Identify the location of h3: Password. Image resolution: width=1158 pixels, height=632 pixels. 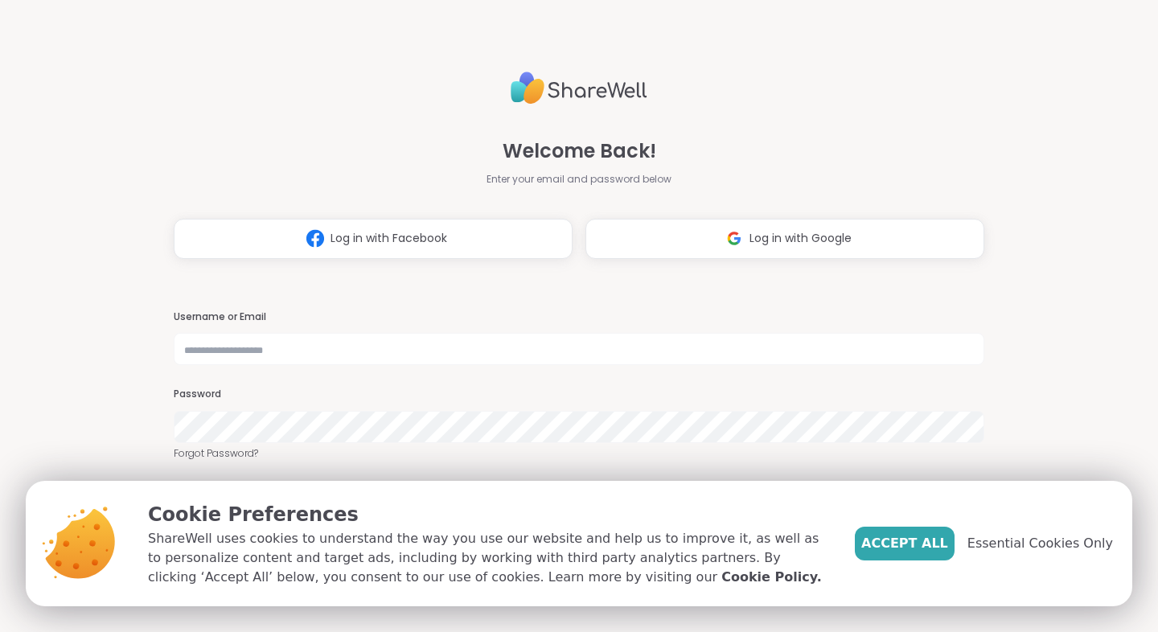
(579, 394).